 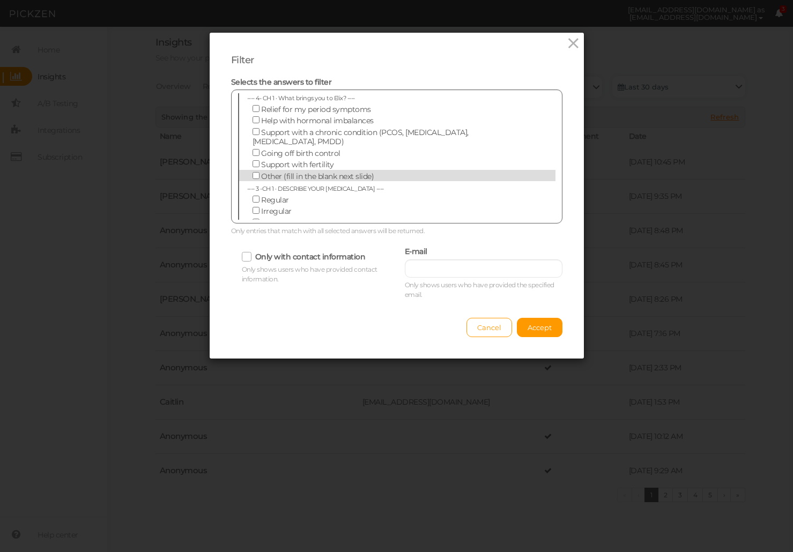 What do you see at coordinates (256, 222) in the screenshot?
I see `input: I don't currently get a period` at bounding box center [256, 222].